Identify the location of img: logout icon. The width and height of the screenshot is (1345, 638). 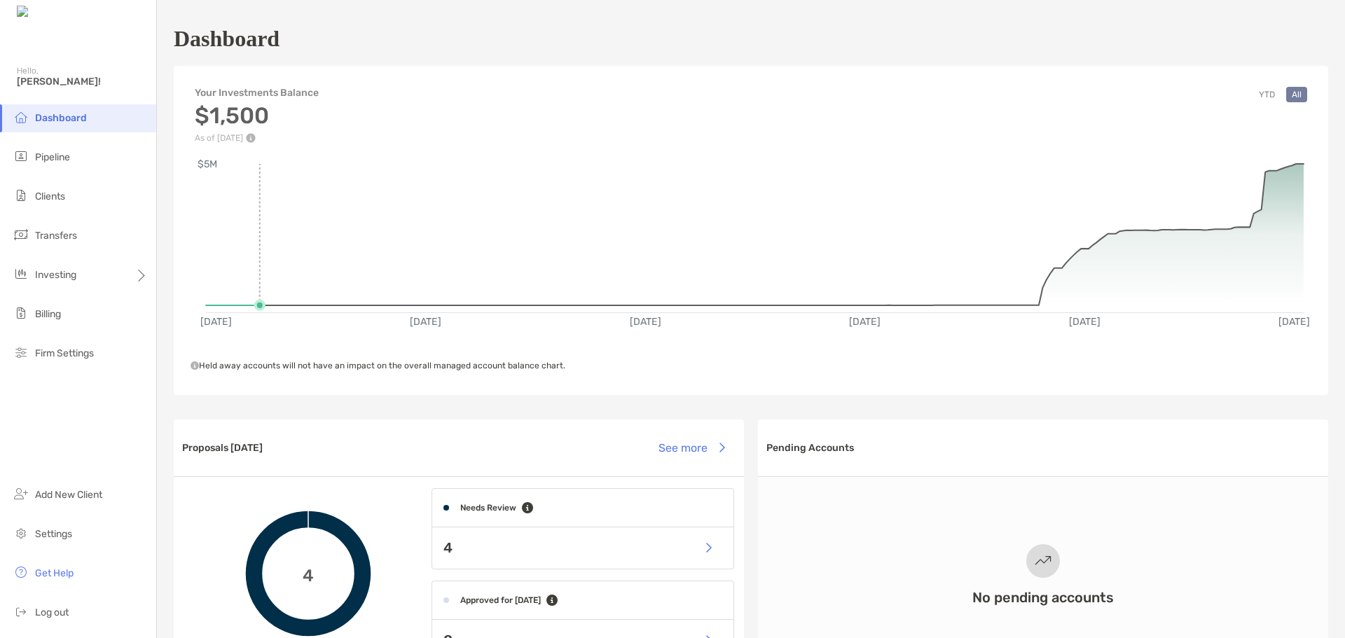
(21, 612).